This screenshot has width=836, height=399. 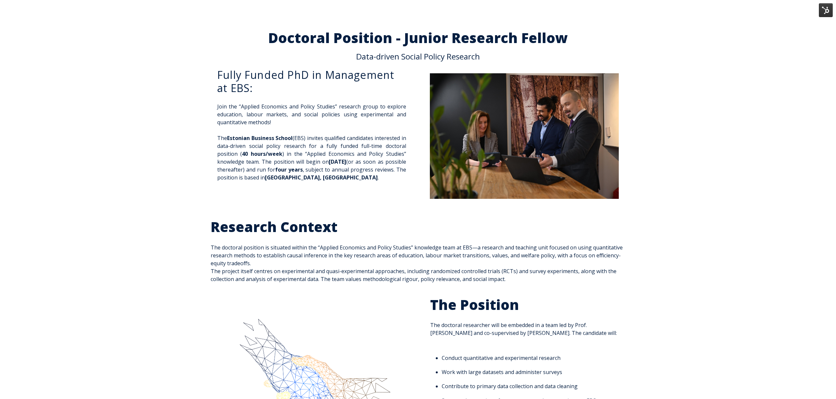 I want to click on h2: The Position, so click(x=527, y=305).